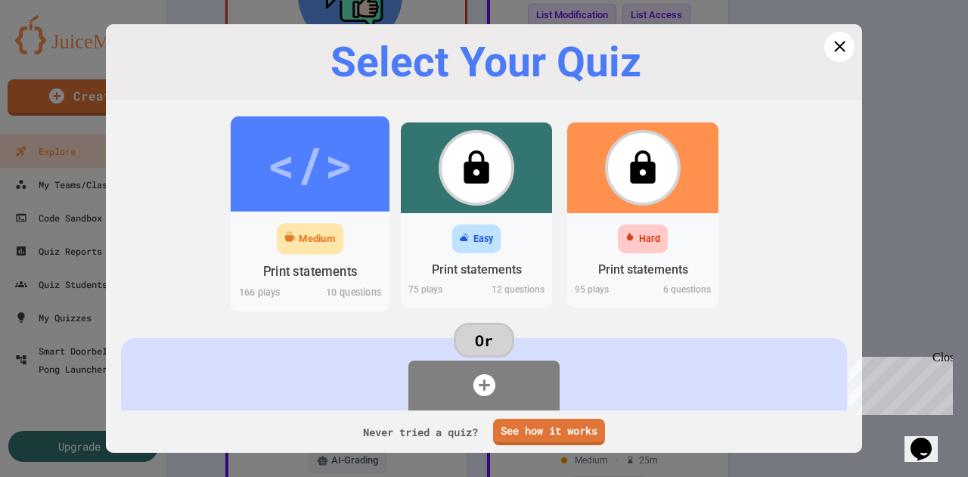 The image size is (968, 477). What do you see at coordinates (483, 239) in the screenshot?
I see `div: Easy` at bounding box center [483, 239].